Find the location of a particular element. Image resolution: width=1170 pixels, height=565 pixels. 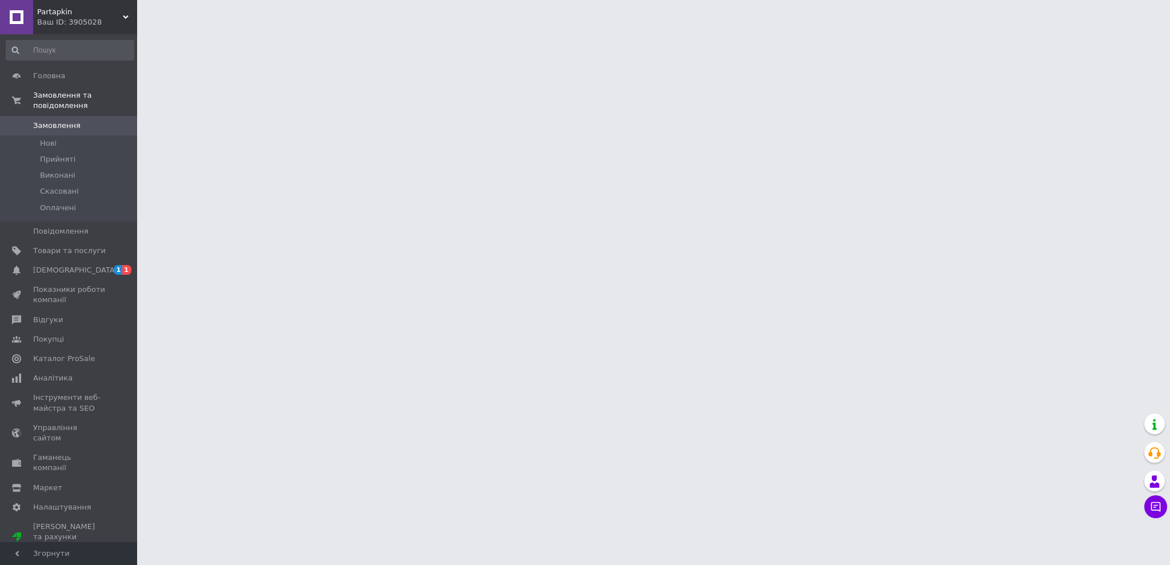

div: Ваш ID: 3905028 is located at coordinates (87, 22).